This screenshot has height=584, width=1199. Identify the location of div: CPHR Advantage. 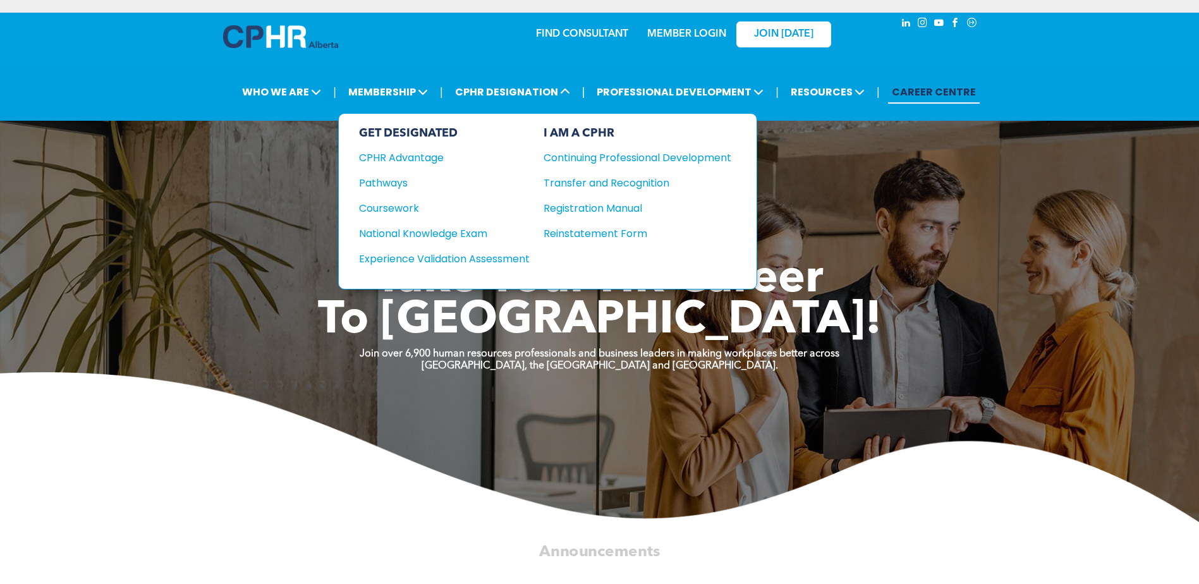
(435, 157).